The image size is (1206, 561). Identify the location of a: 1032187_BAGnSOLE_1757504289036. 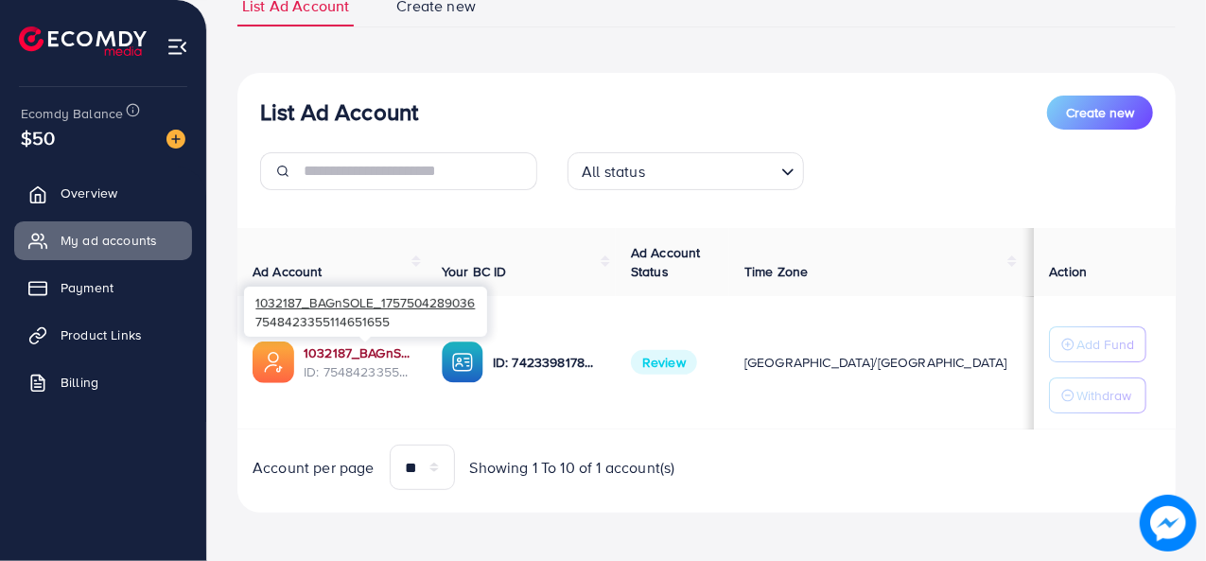
(358, 353).